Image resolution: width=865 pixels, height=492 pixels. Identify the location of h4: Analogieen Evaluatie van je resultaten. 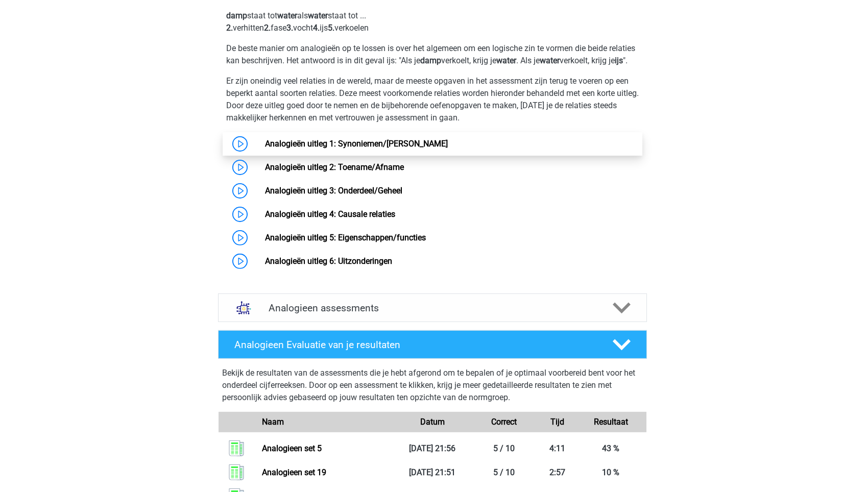
(415, 345).